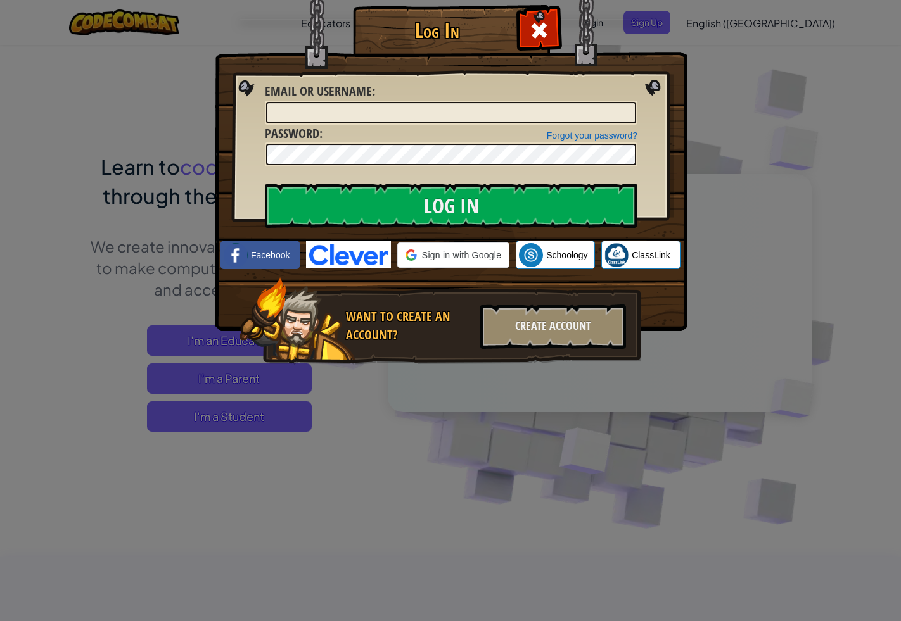  What do you see at coordinates (616, 255) in the screenshot?
I see `img: classlink-logo-small.png` at bounding box center [616, 255].